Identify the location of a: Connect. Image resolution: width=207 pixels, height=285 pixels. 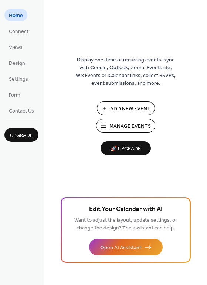
(19, 31).